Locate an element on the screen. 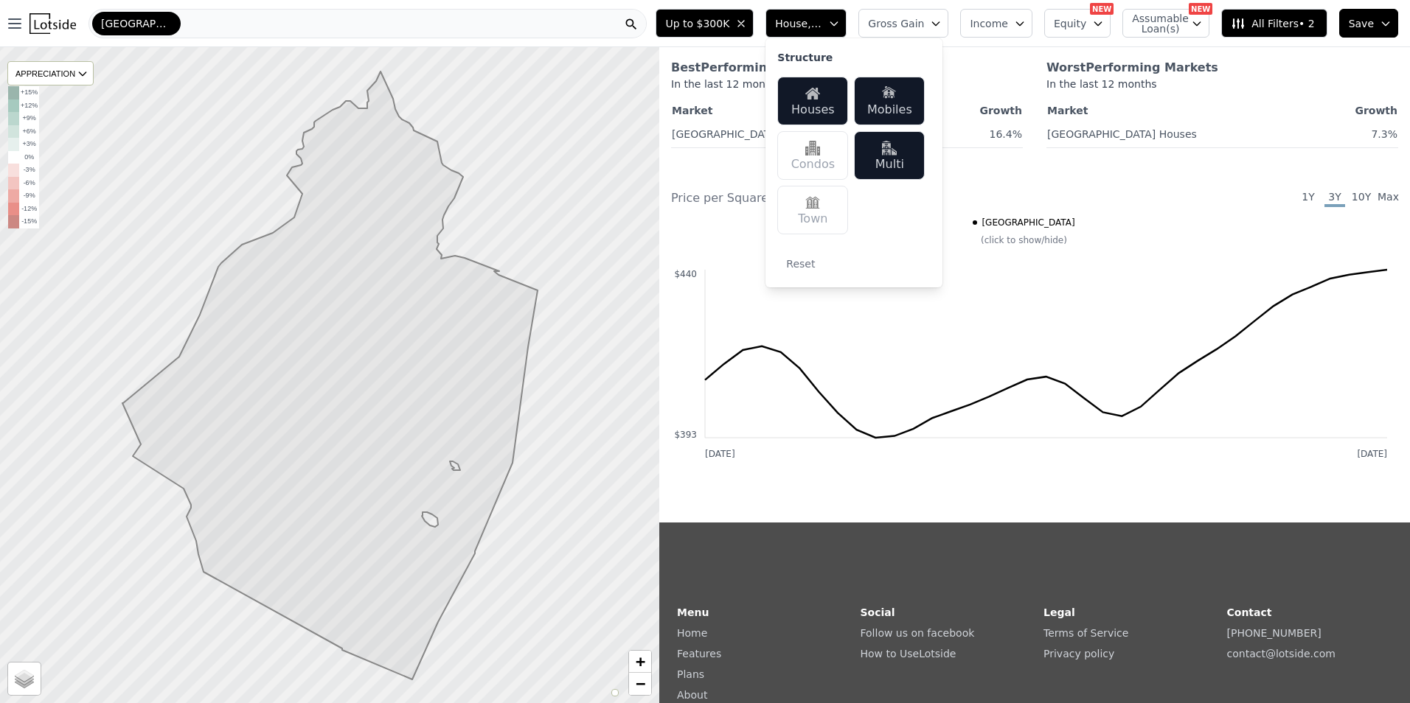  span: Max is located at coordinates (1388, 198).